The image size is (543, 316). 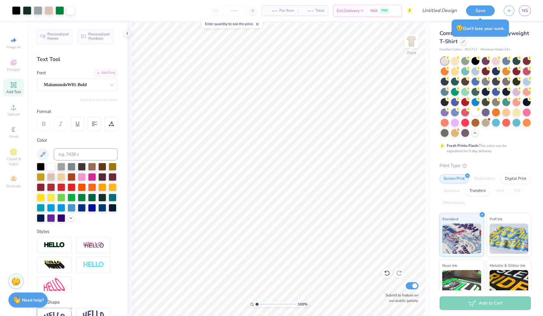 What do you see at coordinates (485, 179) in the screenshot?
I see `div: Embroidery` at bounding box center [485, 179].